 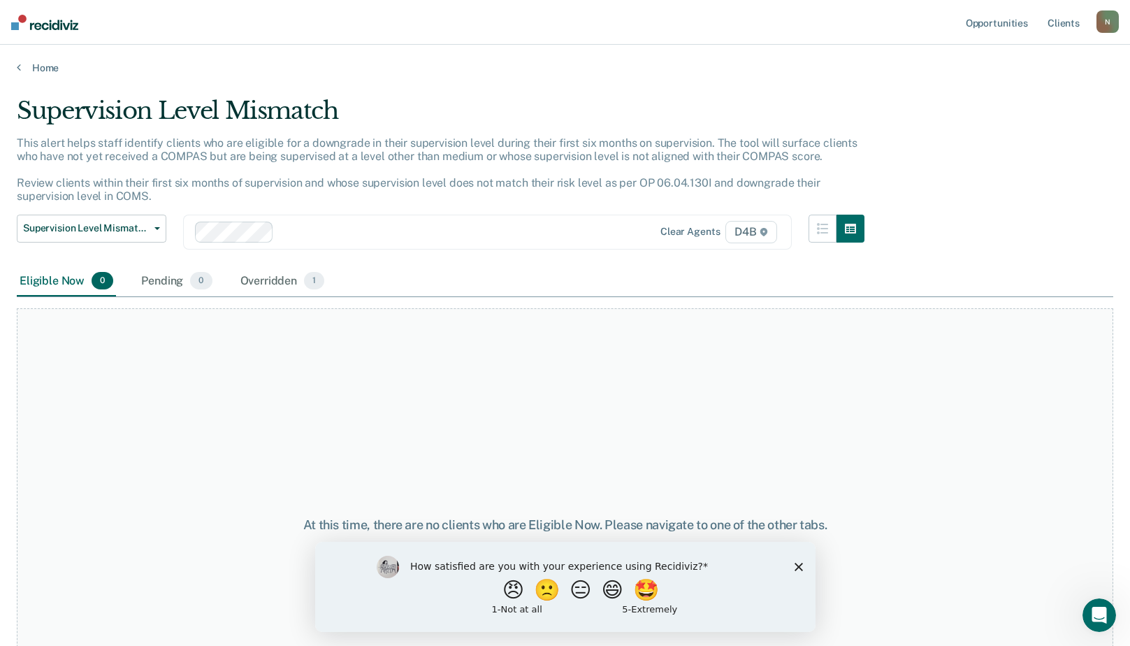 I want to click on button: N, so click(x=1107, y=22).